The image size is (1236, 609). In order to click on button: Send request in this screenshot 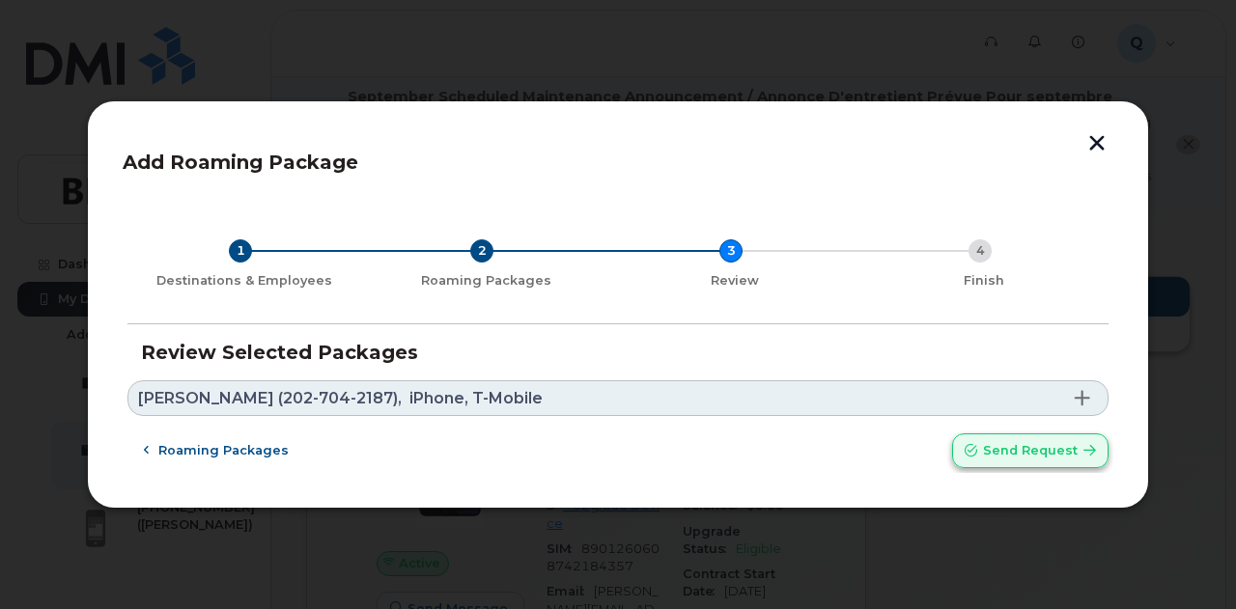, I will do `click(1031, 451)`.